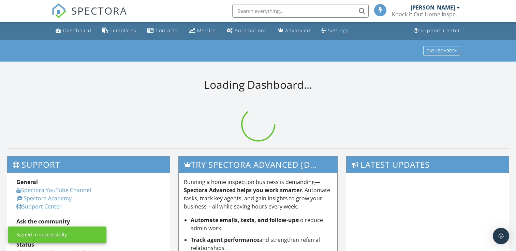 This screenshot has height=251, width=516. Describe the element at coordinates (441, 51) in the screenshot. I see `button: Dashboards` at that location.